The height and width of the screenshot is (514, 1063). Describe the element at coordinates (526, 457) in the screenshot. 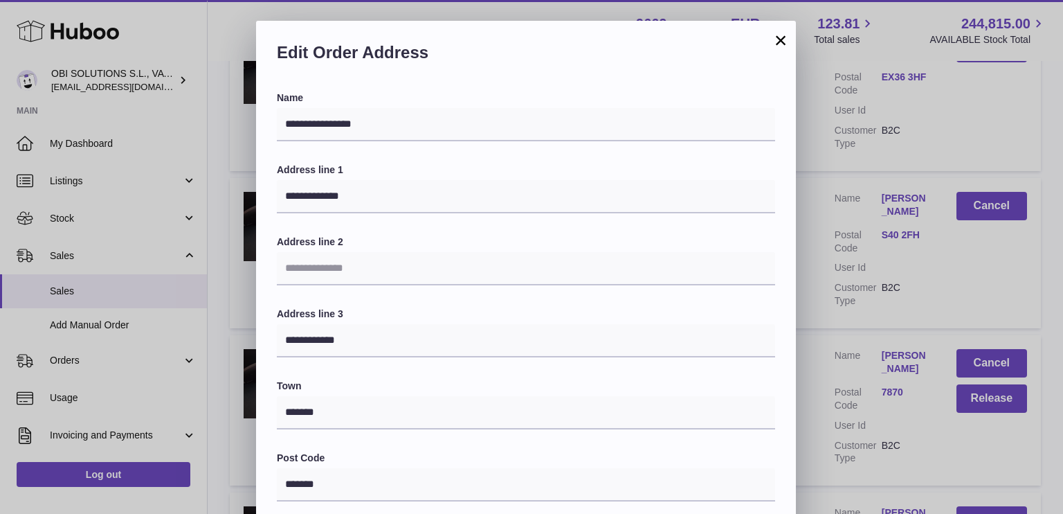

I see `label: Post Code` at that location.